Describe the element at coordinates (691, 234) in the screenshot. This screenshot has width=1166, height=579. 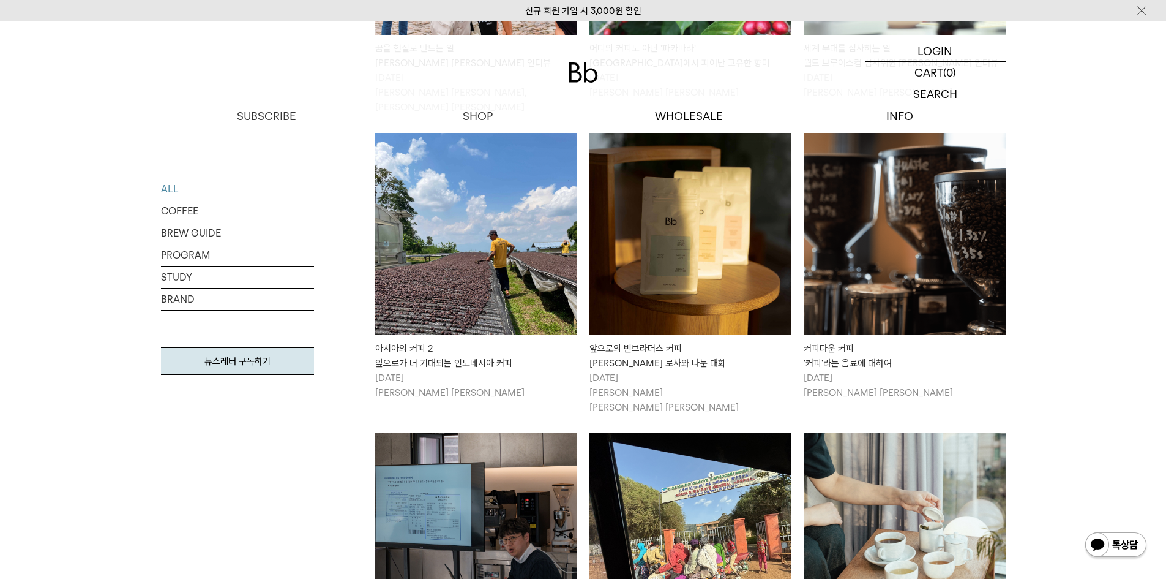
I see `img: 앞으로의 빈브라더스 커피 그린빈 바이어 로사와 나눈 대화` at that location.